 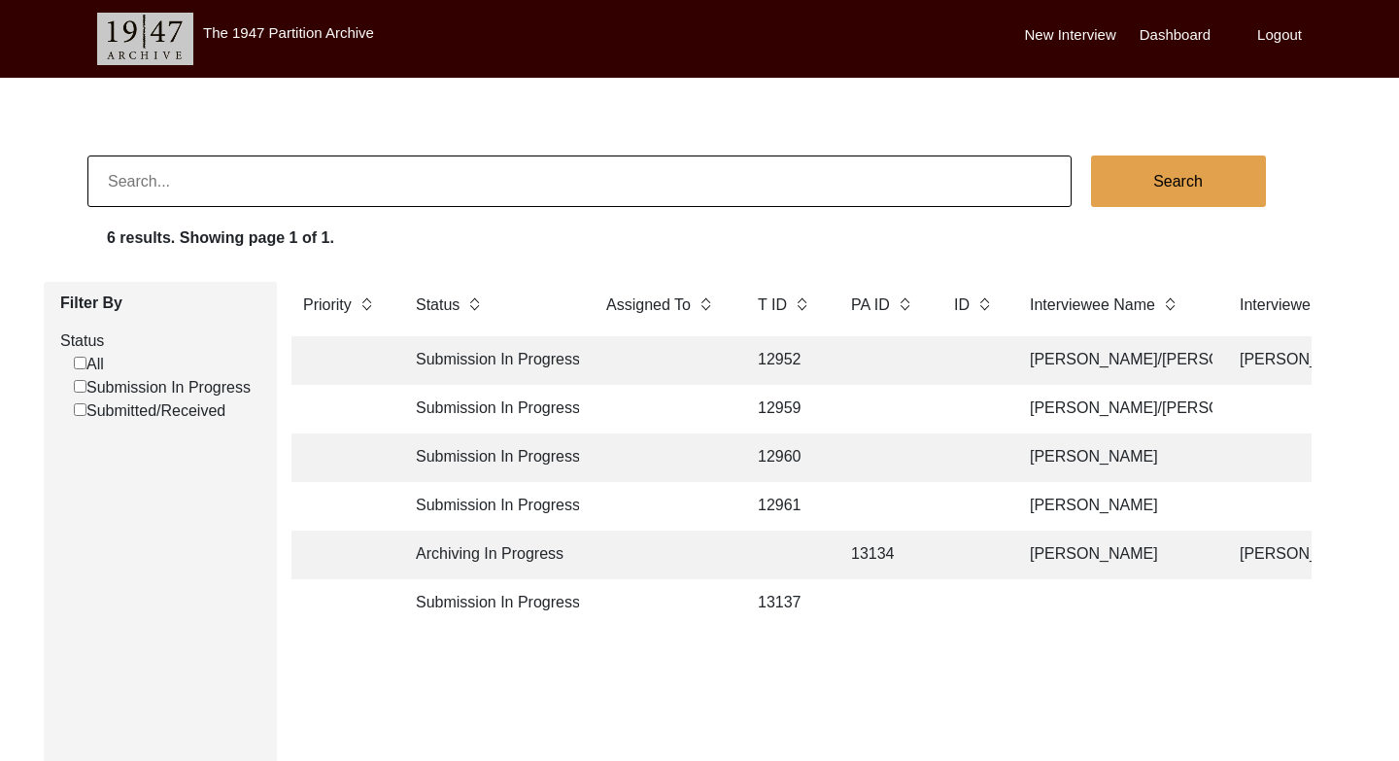 What do you see at coordinates (80, 362) in the screenshot?
I see `input: All` at bounding box center [80, 362].